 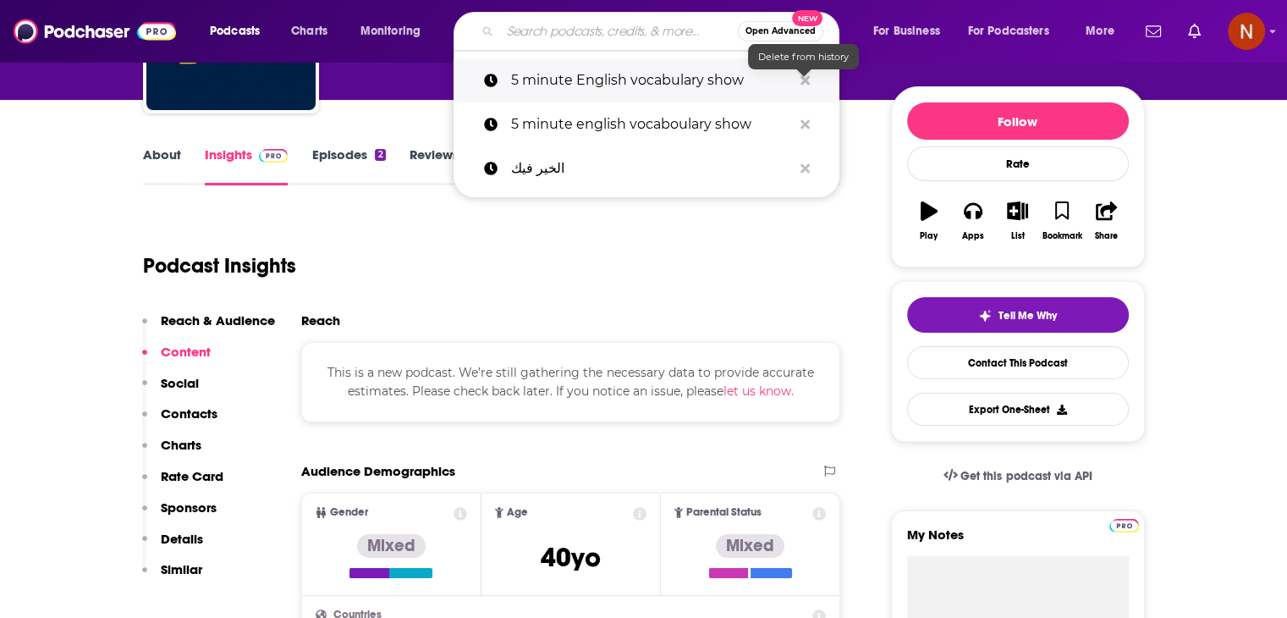 What do you see at coordinates (724, 512) in the screenshot?
I see `span: Parental Status` at bounding box center [724, 512].